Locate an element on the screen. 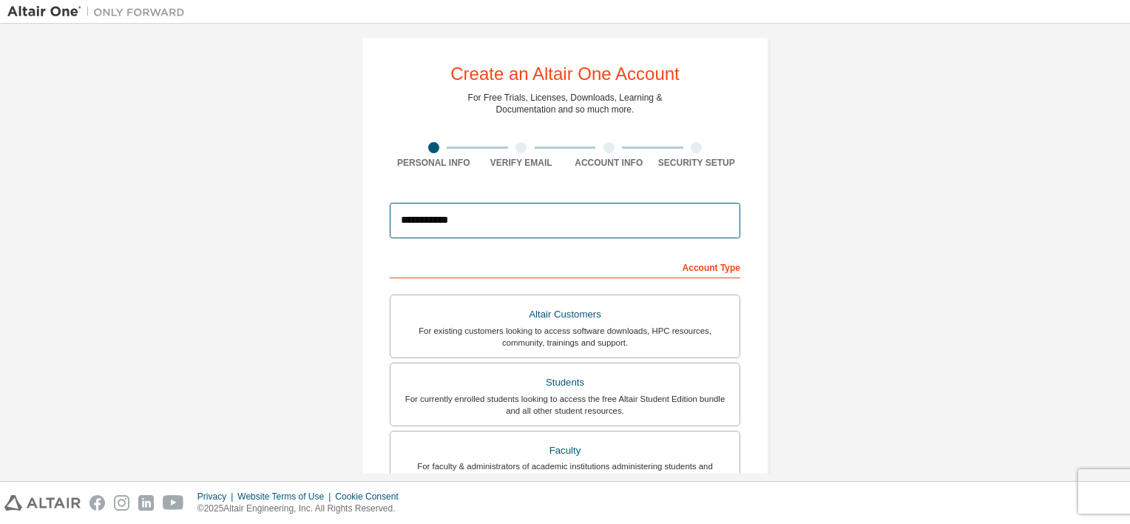 This screenshot has height=524, width=1130. div: Faculty is located at coordinates (565, 450).